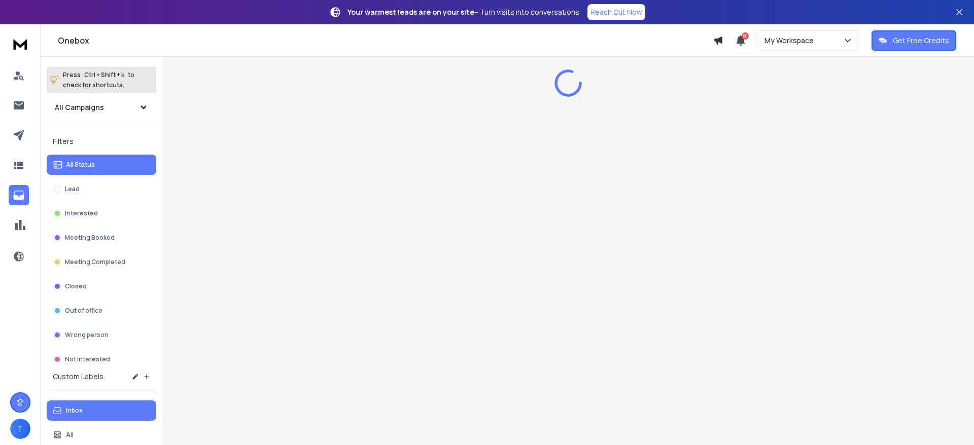 The width and height of the screenshot is (974, 445). Describe the element at coordinates (20, 44) in the screenshot. I see `img: logo` at that location.